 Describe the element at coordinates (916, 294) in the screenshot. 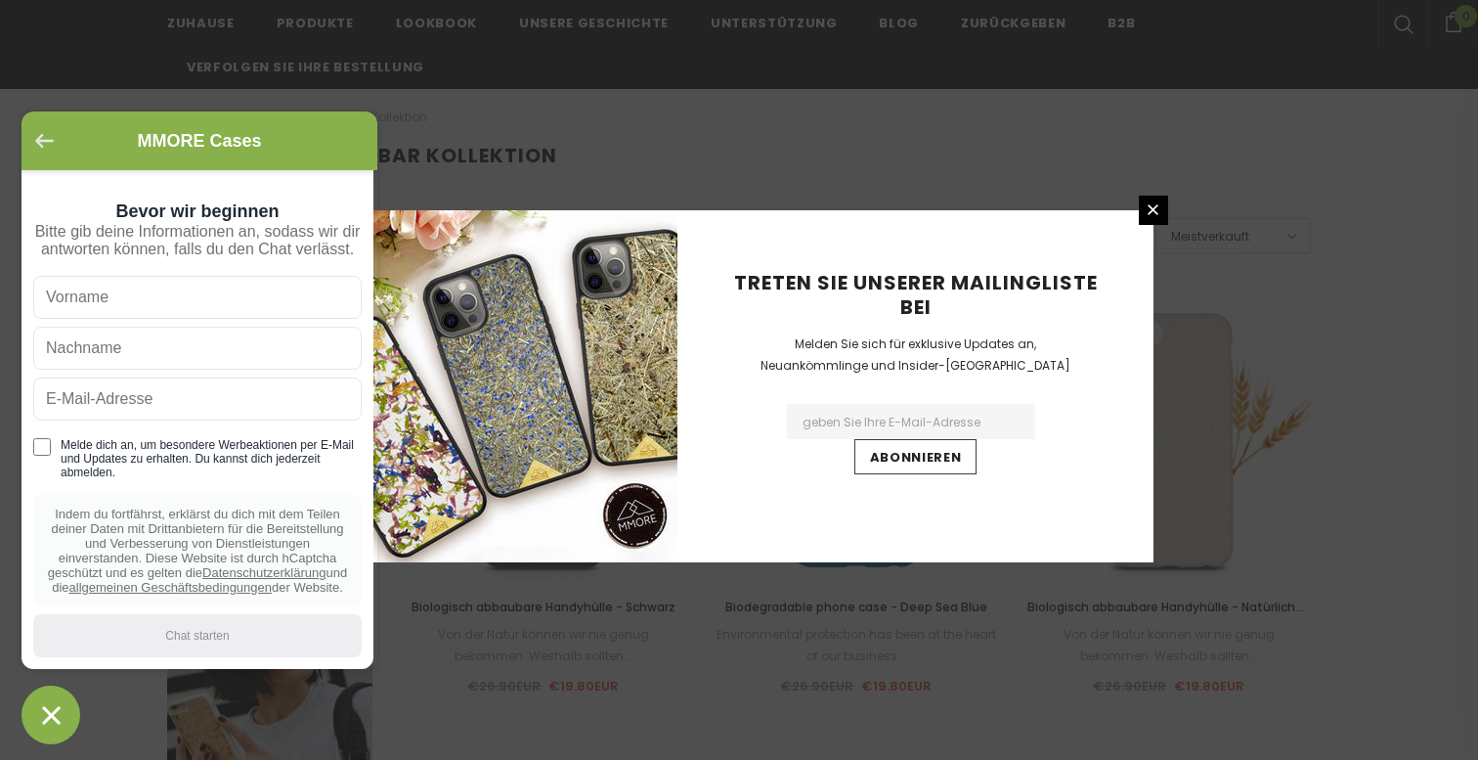

I see `span: Treten Sie unserer Mailingliste bei` at that location.